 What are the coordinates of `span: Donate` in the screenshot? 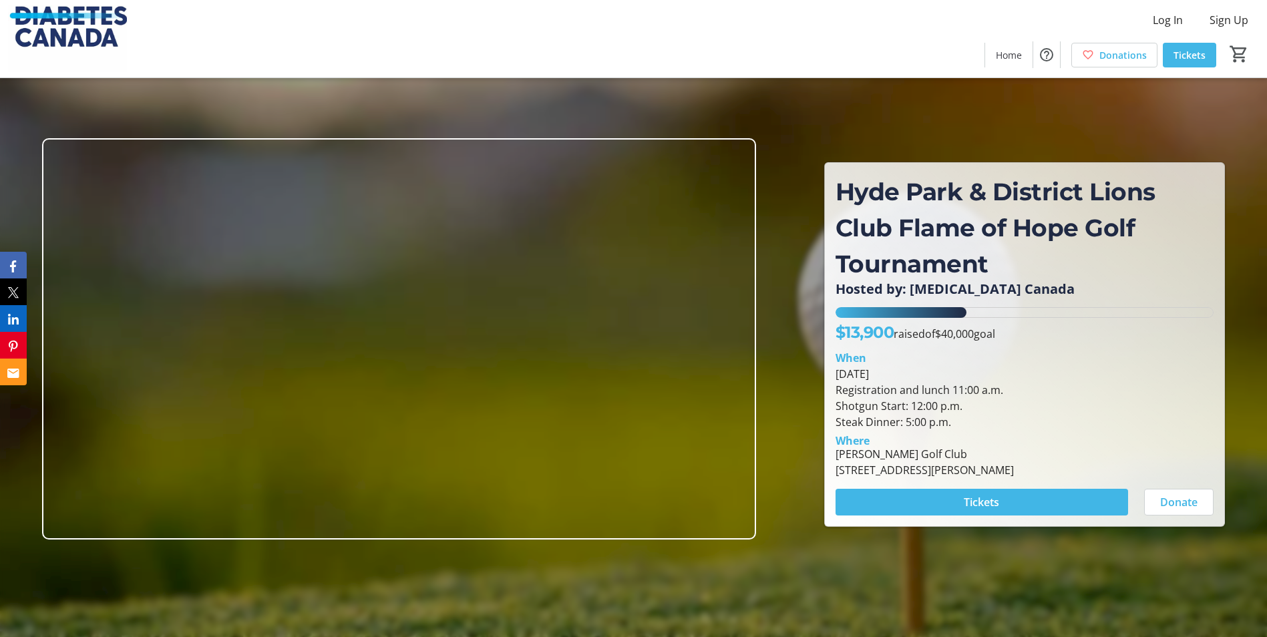 It's located at (1179, 502).